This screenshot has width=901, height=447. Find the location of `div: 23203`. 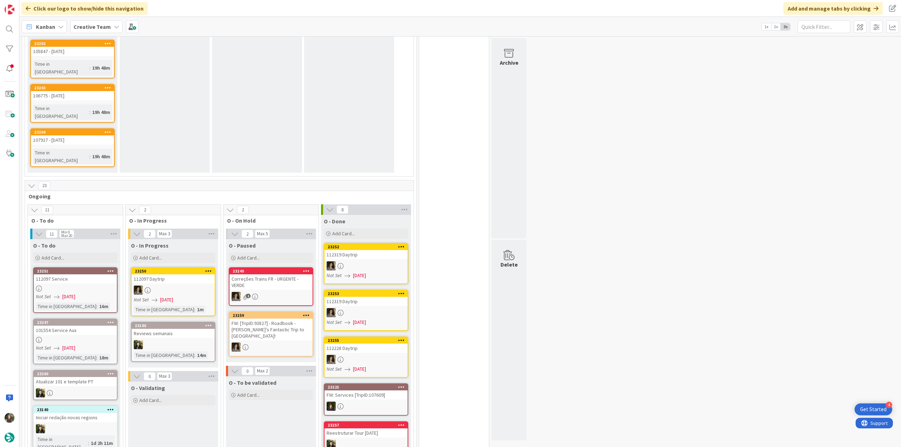

div: 23203 is located at coordinates (74, 88).